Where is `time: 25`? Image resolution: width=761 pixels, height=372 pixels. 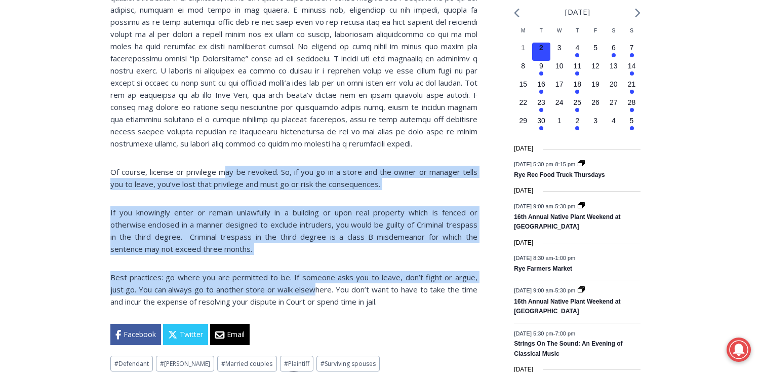
time: 25 is located at coordinates (578, 102).